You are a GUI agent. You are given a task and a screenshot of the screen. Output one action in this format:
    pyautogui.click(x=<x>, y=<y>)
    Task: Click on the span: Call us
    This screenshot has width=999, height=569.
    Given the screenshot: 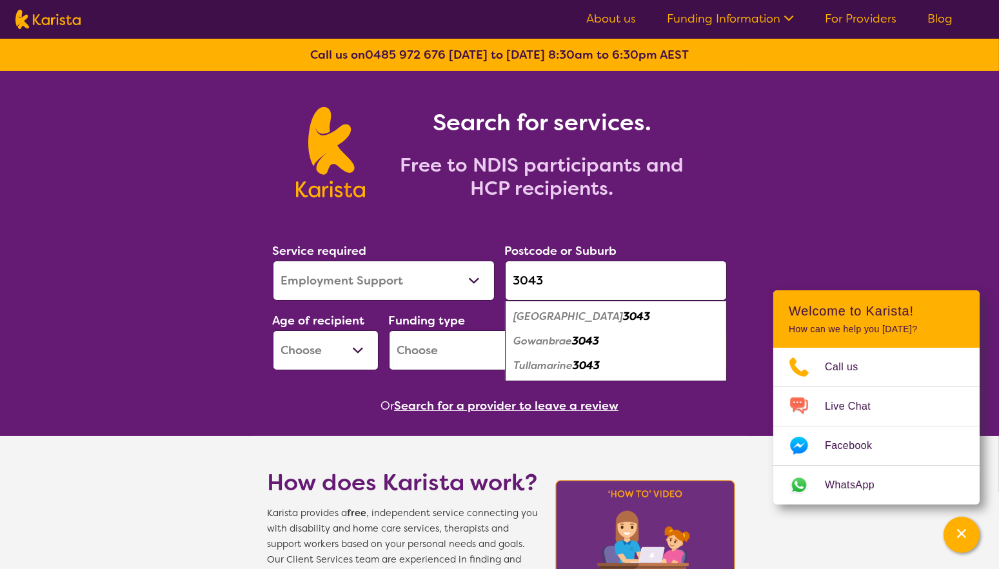 What is the action you would take?
    pyautogui.click(x=850, y=367)
    